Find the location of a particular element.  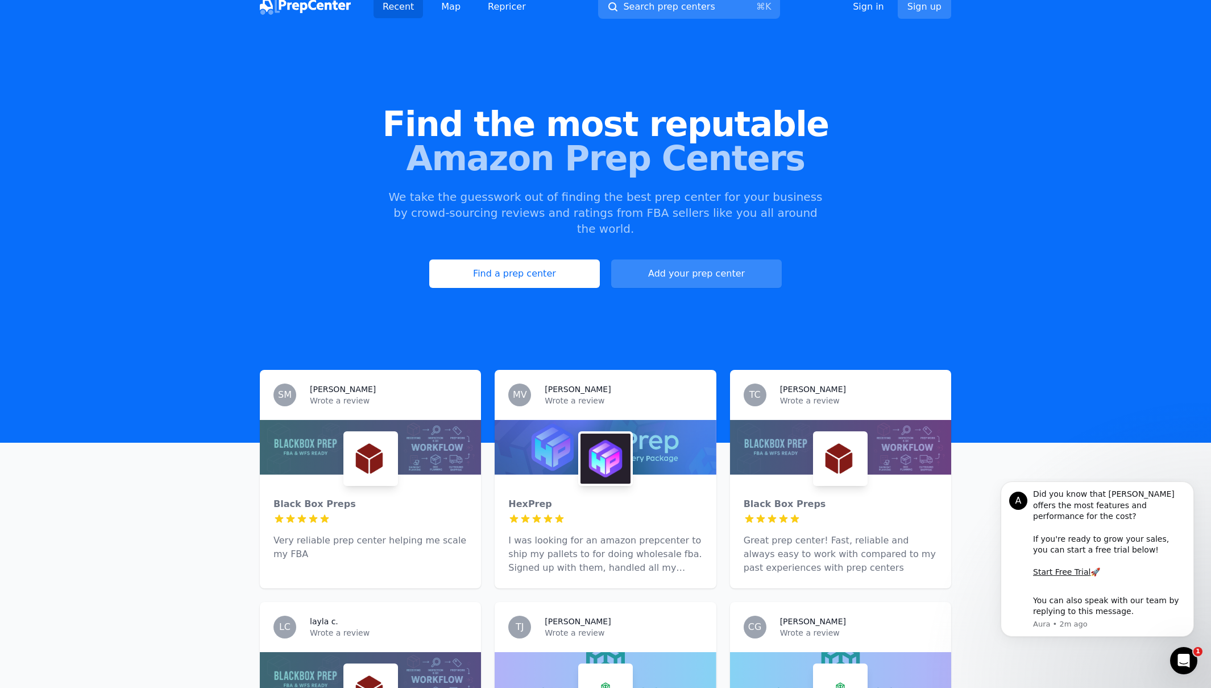

div: Profile image for Aura is located at coordinates (35, 22).